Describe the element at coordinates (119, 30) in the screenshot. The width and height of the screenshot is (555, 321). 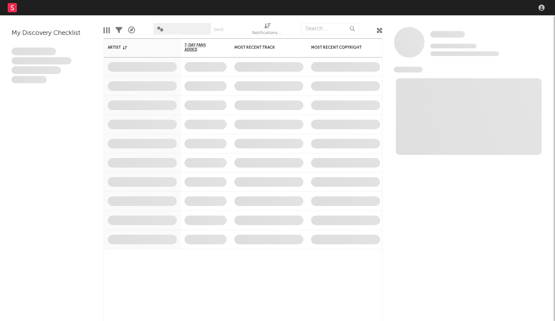
I see `div: Filters` at that location.